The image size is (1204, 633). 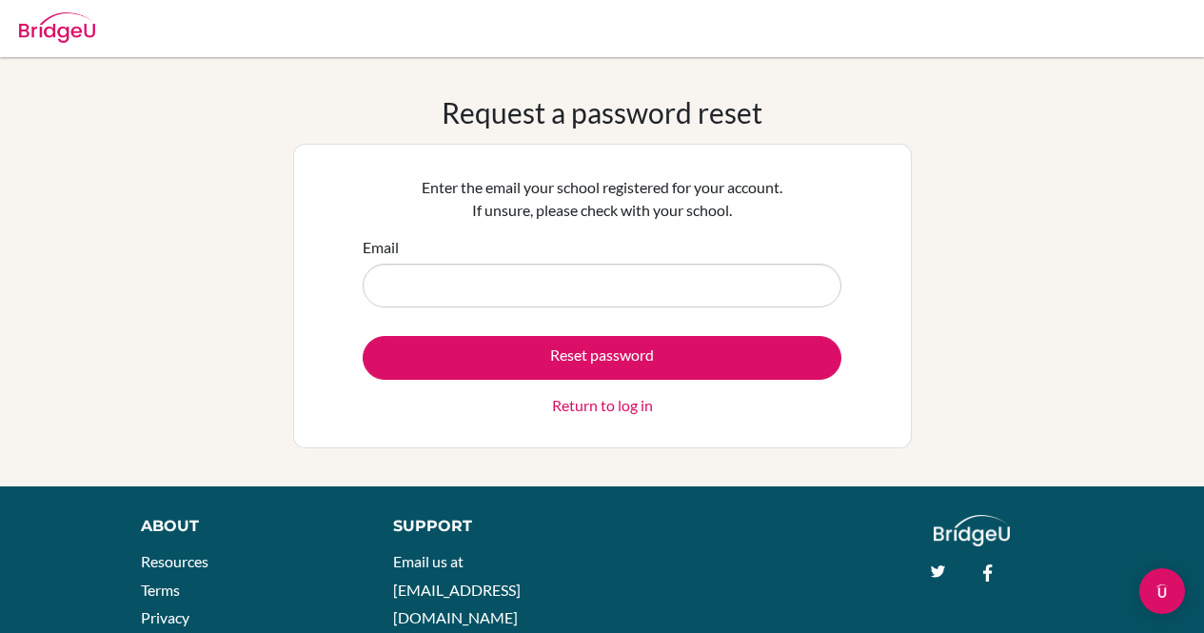 What do you see at coordinates (603, 406) in the screenshot?
I see `a: Return to log in` at bounding box center [603, 406].